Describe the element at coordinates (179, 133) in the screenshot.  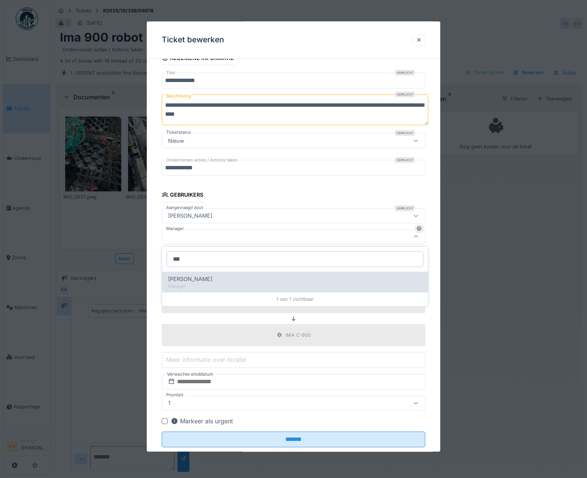
I see `label: Ticketstatus` at that location.